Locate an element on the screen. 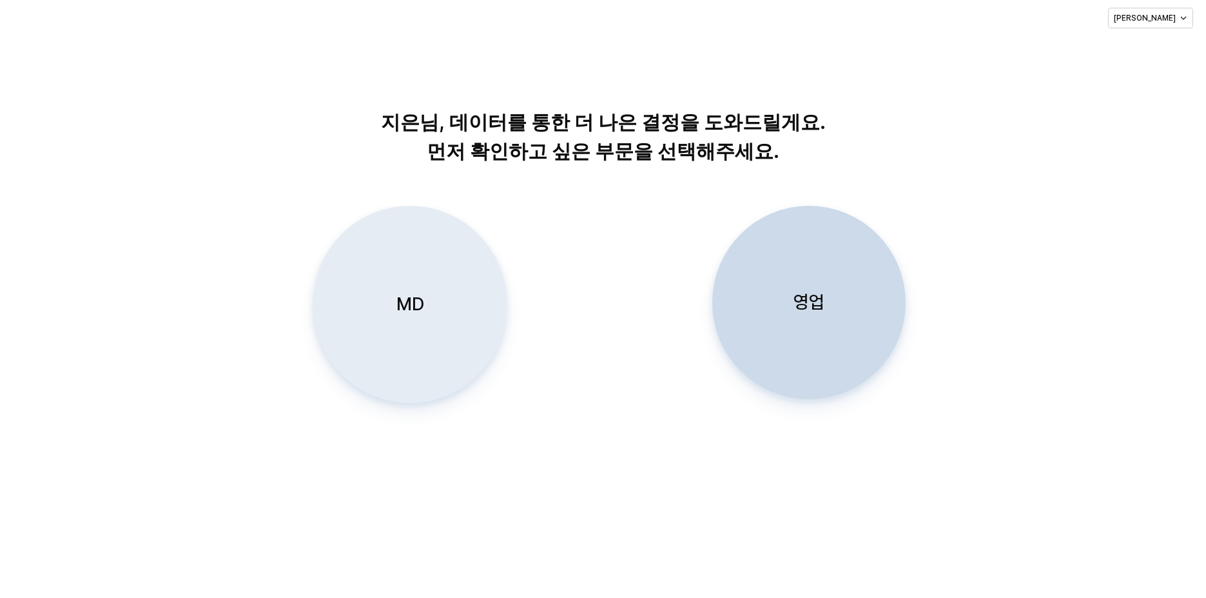 The height and width of the screenshot is (598, 1206). p: 지은님, 데이터를 통한 더 나은 결정을 도와드릴게요. 먼저 확인하고 싶은 부문을 선택해주세요. is located at coordinates (603, 137).